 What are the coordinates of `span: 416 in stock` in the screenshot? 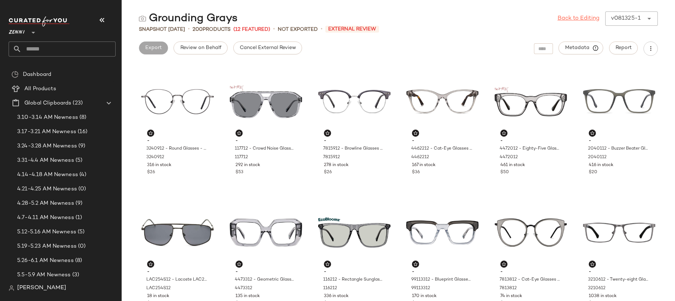 It's located at (600, 165).